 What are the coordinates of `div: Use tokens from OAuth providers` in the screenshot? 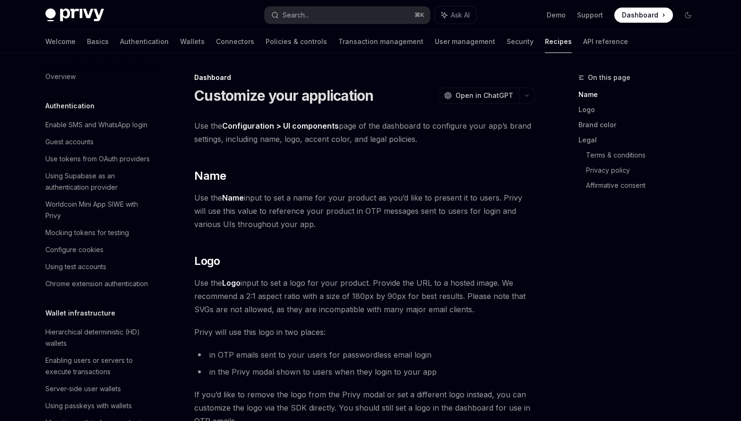 It's located at (97, 159).